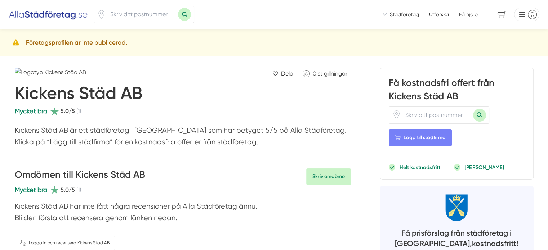 This screenshot has width=548, height=250. What do you see at coordinates (48, 14) in the screenshot?
I see `img: Alla Städföretag` at bounding box center [48, 14].